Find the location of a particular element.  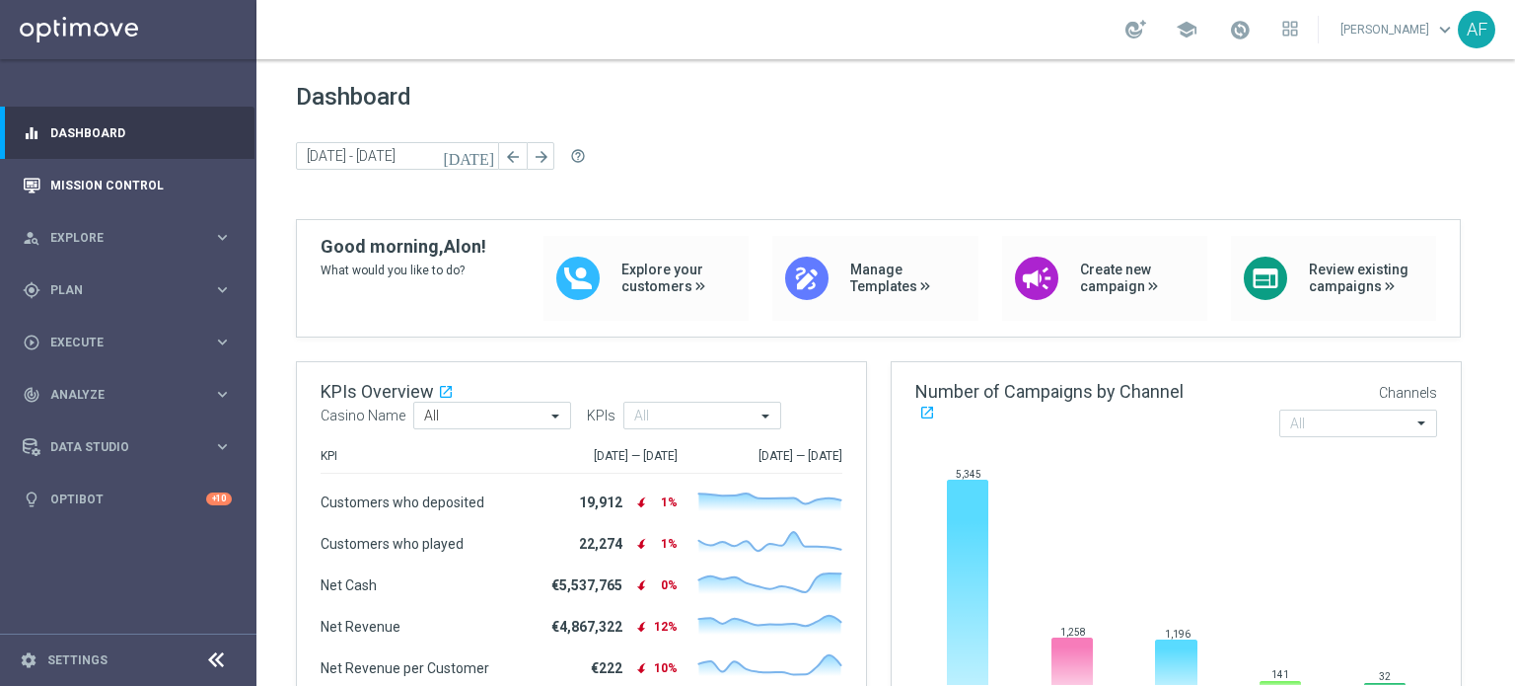

button: Mission Control is located at coordinates (127, 185).